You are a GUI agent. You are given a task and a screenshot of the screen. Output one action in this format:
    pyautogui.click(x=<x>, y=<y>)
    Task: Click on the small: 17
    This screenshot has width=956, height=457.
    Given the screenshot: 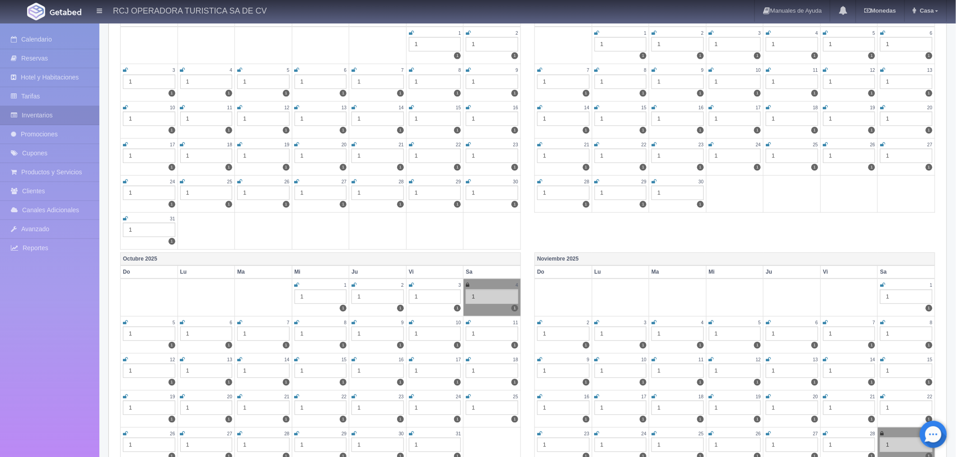 What is the action you would take?
    pyautogui.click(x=758, y=108)
    